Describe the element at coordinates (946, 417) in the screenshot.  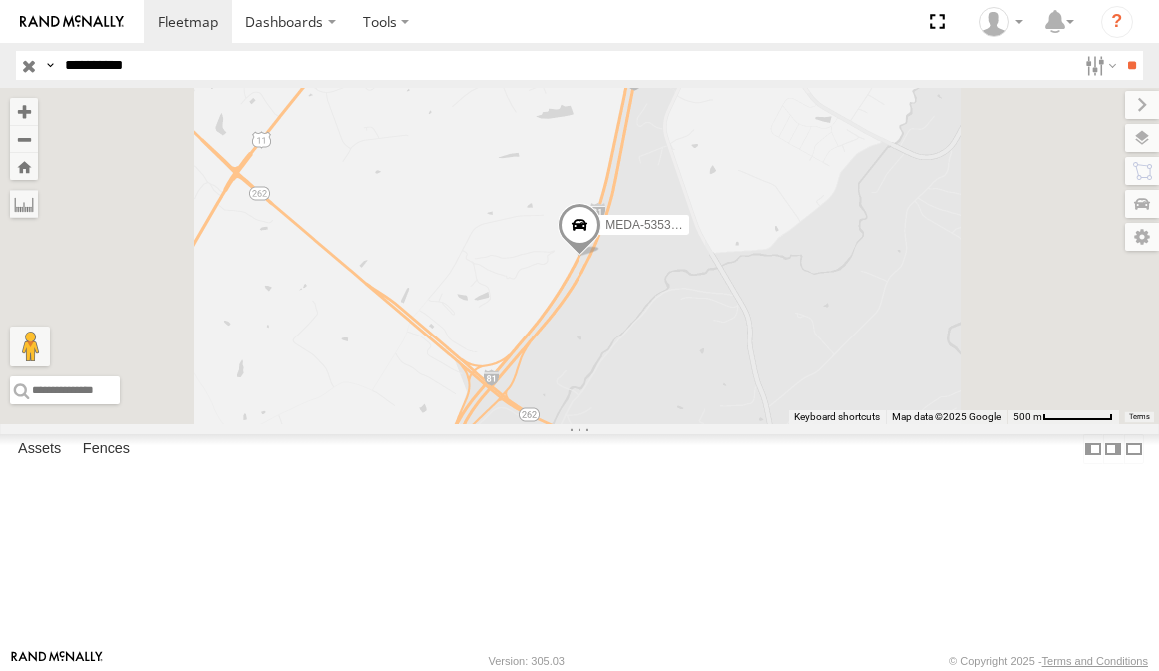
I see `span: Map data ©2025 Google` at that location.